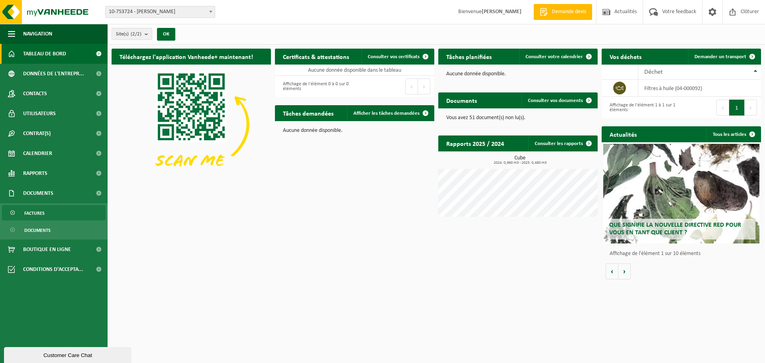  I want to click on span: Calendrier, so click(37, 153).